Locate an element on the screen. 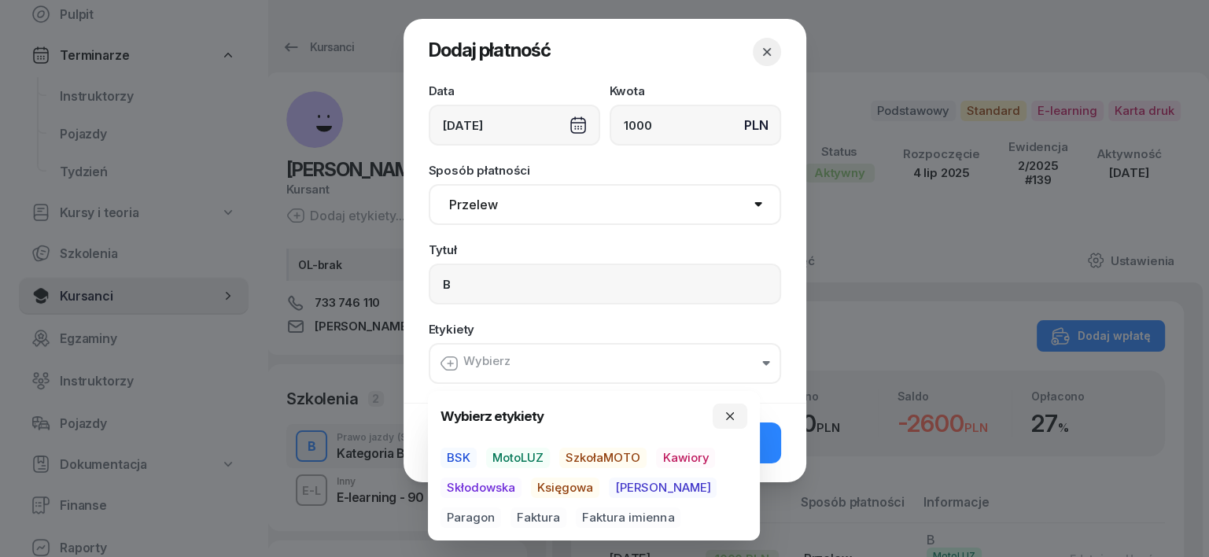 The width and height of the screenshot is (1209, 557). span: MotoLUZ is located at coordinates (518, 458).